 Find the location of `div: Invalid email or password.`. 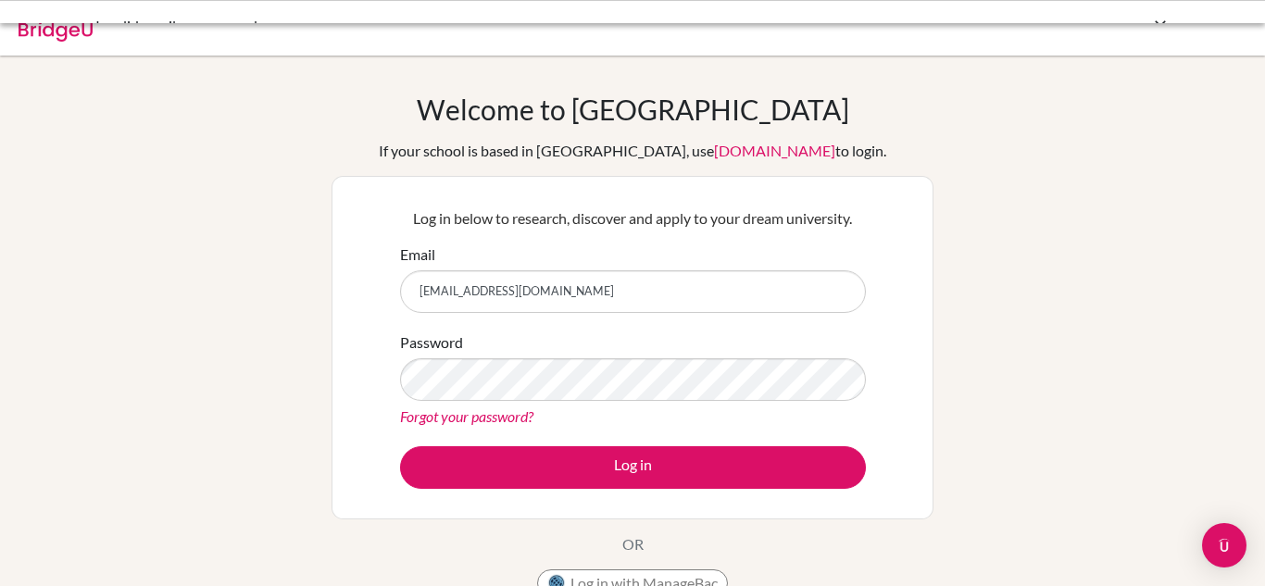

div: Invalid email or password. is located at coordinates (494, 26).